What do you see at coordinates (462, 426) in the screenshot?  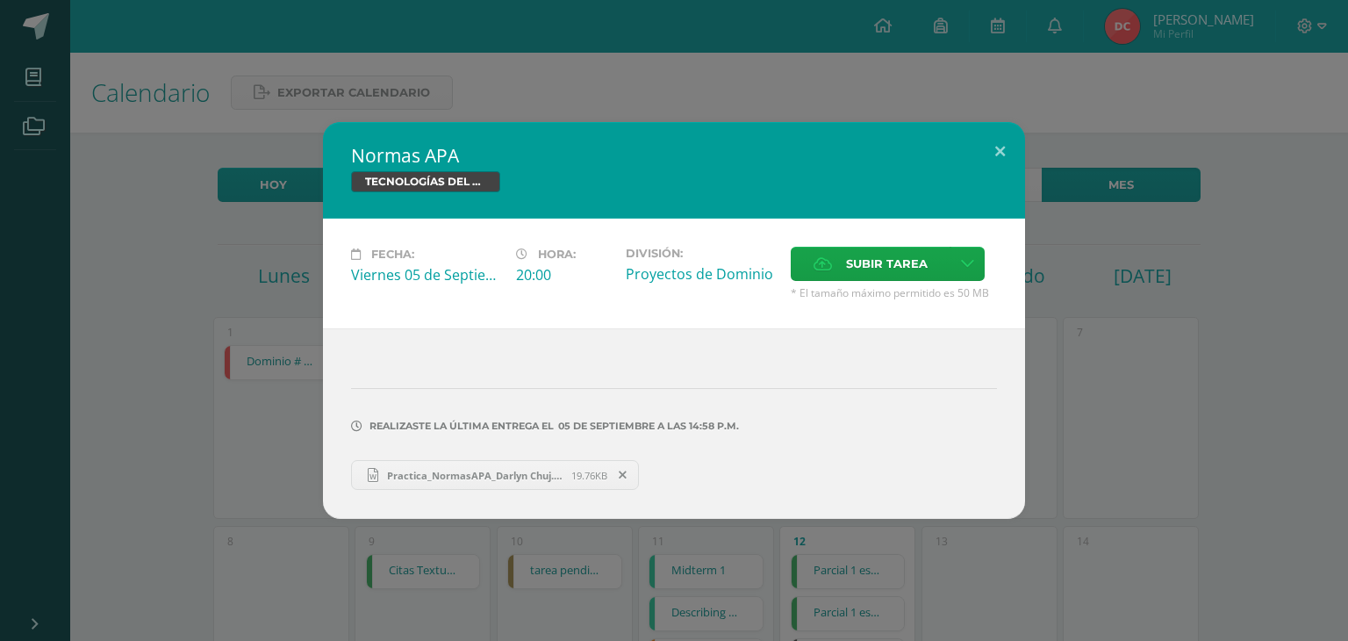 I see `span: Realizaste la última entrega el` at bounding box center [462, 426].